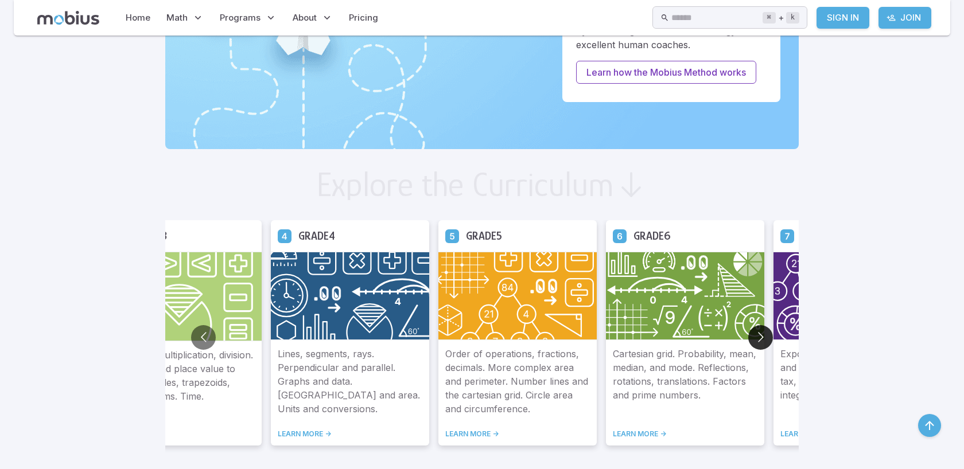 The width and height of the screenshot is (964, 469). I want to click on a: Join, so click(905, 18).